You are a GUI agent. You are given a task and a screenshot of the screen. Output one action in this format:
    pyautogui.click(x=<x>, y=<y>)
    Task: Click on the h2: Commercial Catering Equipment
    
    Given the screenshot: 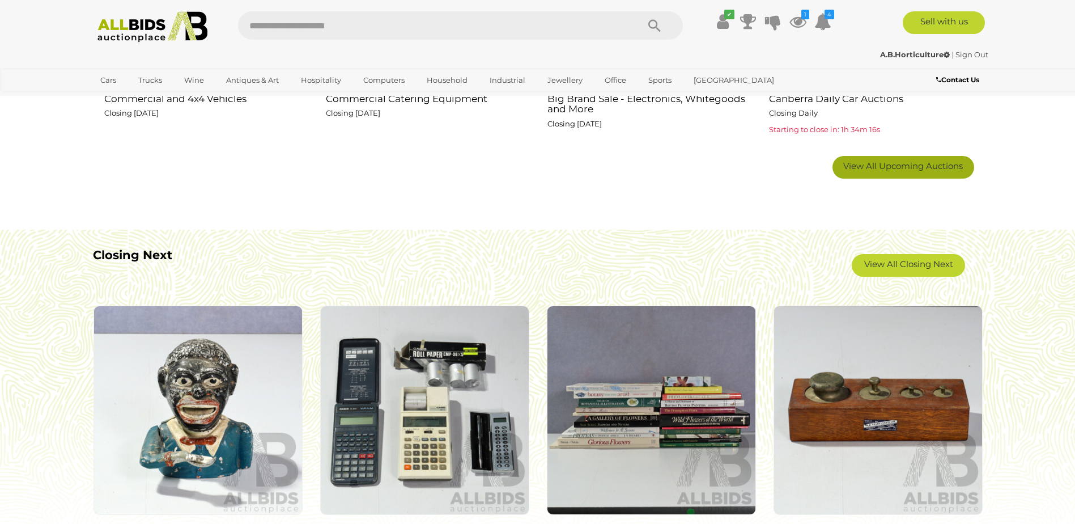 What is the action you would take?
    pyautogui.click(x=425, y=97)
    